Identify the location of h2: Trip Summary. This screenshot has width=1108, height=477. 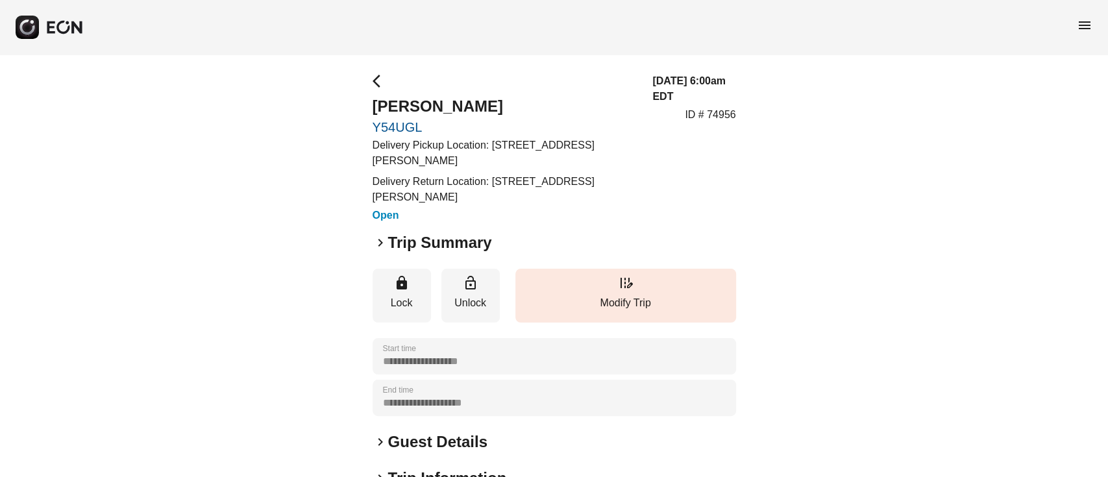
(440, 243).